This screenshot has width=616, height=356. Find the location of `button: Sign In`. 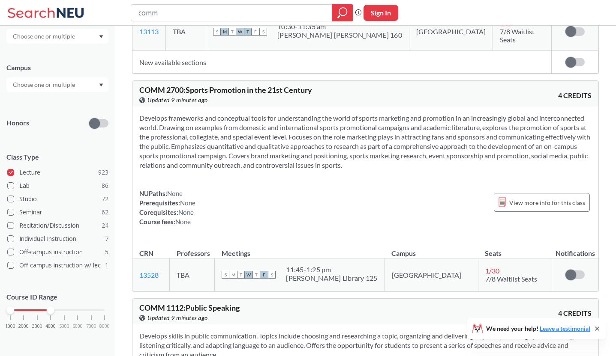

button: Sign In is located at coordinates (380, 13).